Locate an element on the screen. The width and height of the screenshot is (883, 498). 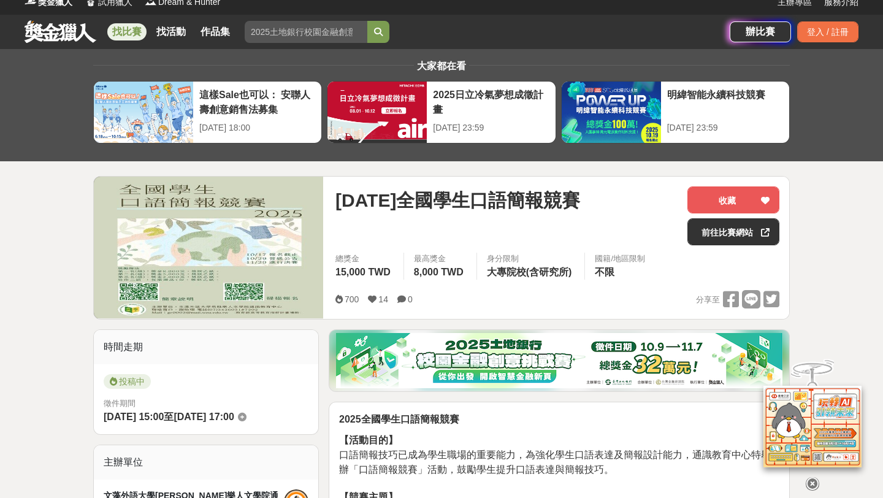
a: 前往比賽網站 is located at coordinates (733, 232).